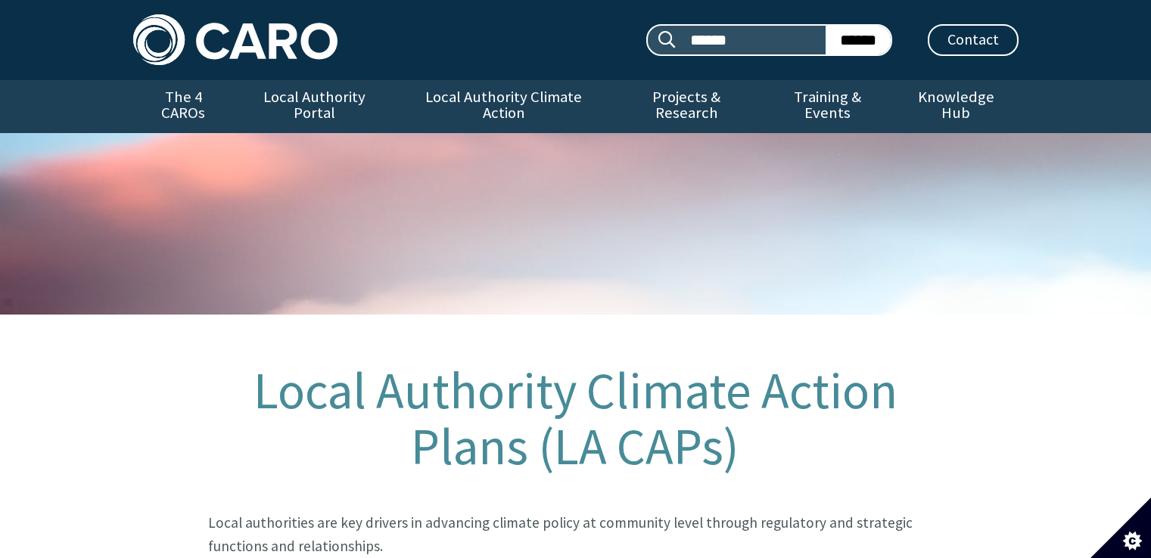  I want to click on button: Set cookie preferences, so click(1120, 528).